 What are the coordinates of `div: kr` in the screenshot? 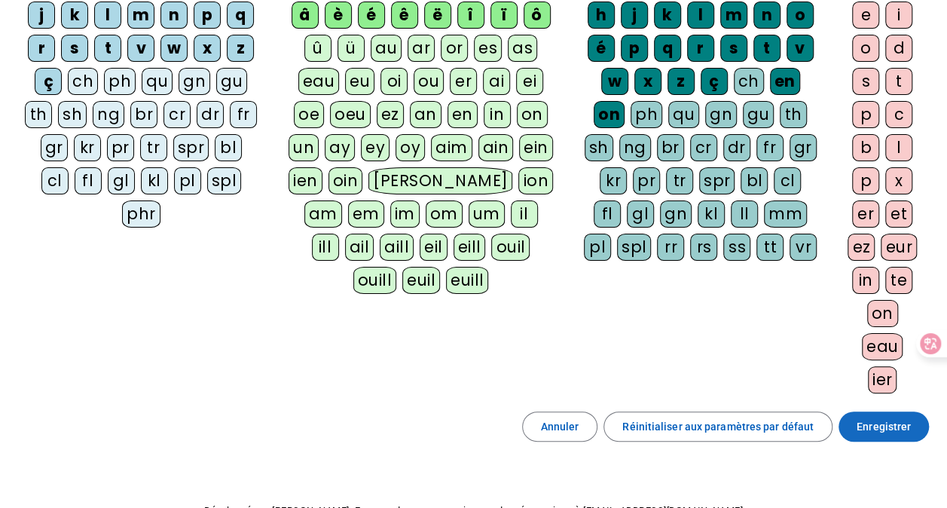 It's located at (87, 148).